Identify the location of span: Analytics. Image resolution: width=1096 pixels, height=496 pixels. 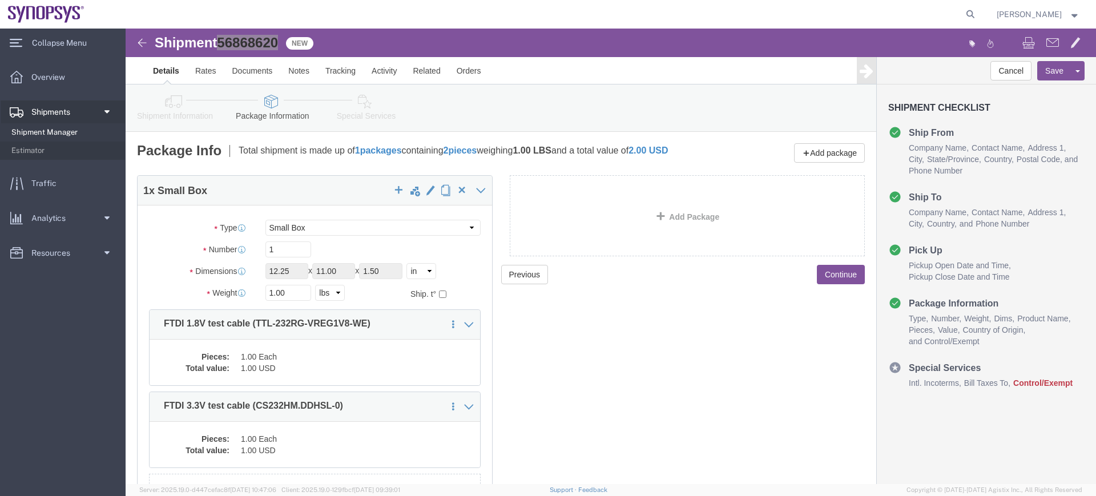
(53, 218).